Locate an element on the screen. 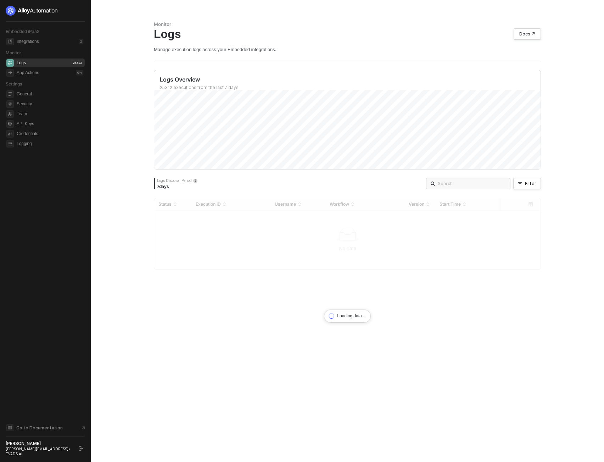  span: team is located at coordinates (10, 114).